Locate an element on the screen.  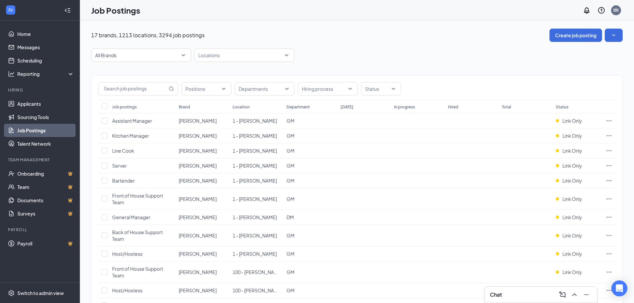
svg: Minimize is located at coordinates (587, 295).